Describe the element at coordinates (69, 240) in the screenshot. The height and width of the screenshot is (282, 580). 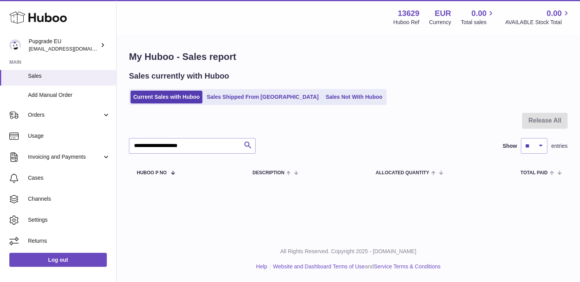
I see `span: Returns` at that location.